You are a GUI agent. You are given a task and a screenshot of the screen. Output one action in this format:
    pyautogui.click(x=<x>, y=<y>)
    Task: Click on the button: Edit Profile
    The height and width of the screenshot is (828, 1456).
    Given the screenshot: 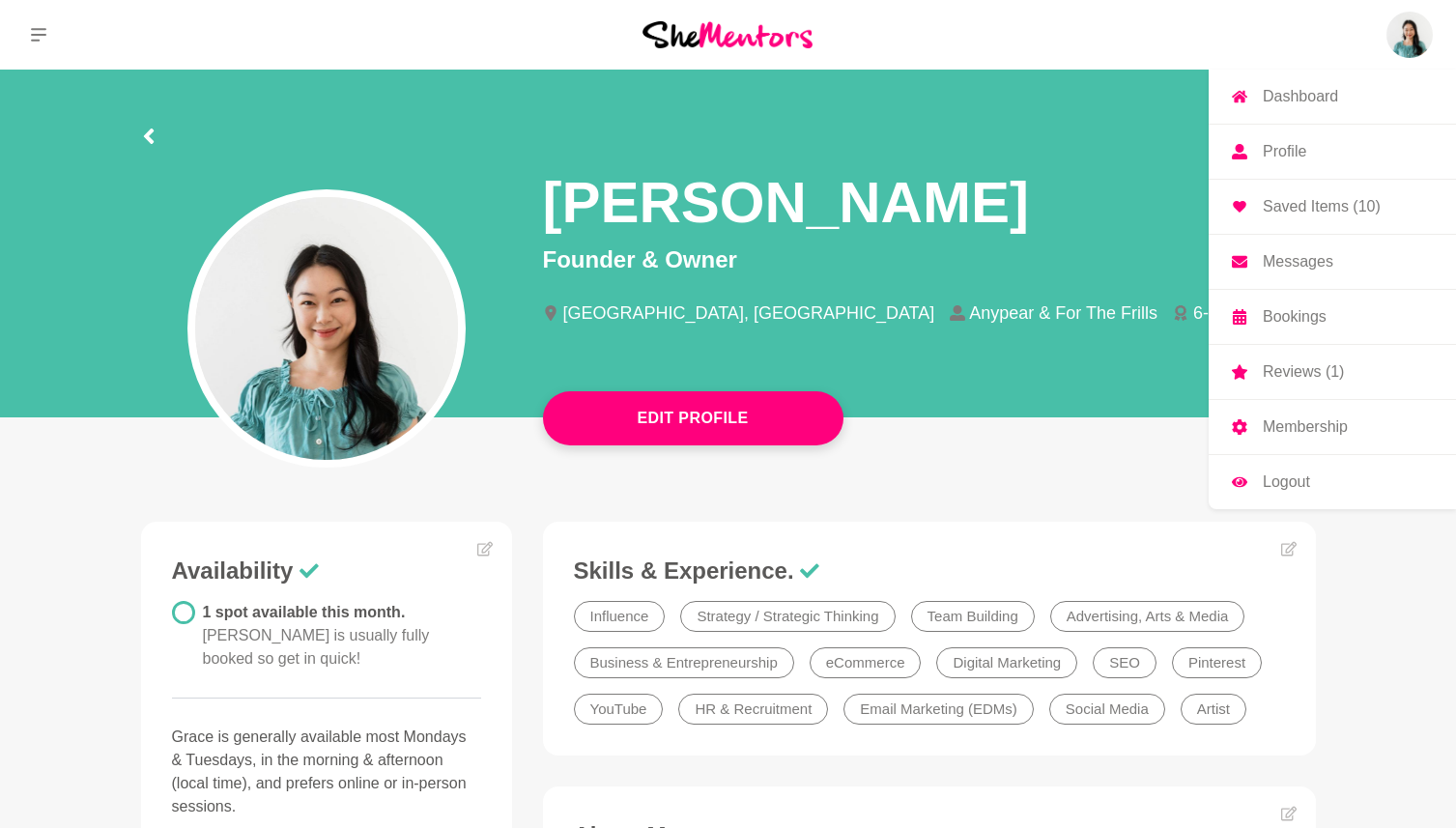 What is the action you would take?
    pyautogui.click(x=693, y=418)
    